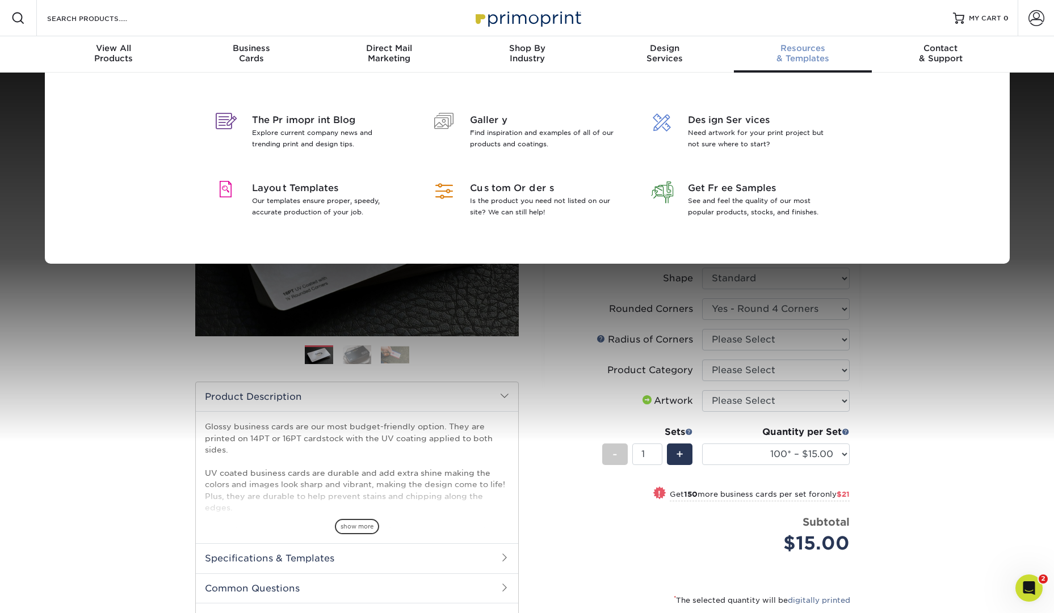 This screenshot has width=1054, height=613. I want to click on div: Cards, so click(251, 53).